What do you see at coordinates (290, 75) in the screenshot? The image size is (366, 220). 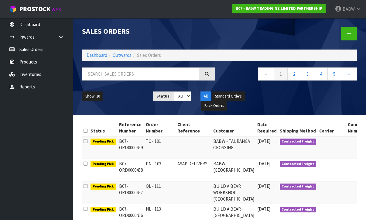 I see `nav: Page navigation` at bounding box center [290, 75].